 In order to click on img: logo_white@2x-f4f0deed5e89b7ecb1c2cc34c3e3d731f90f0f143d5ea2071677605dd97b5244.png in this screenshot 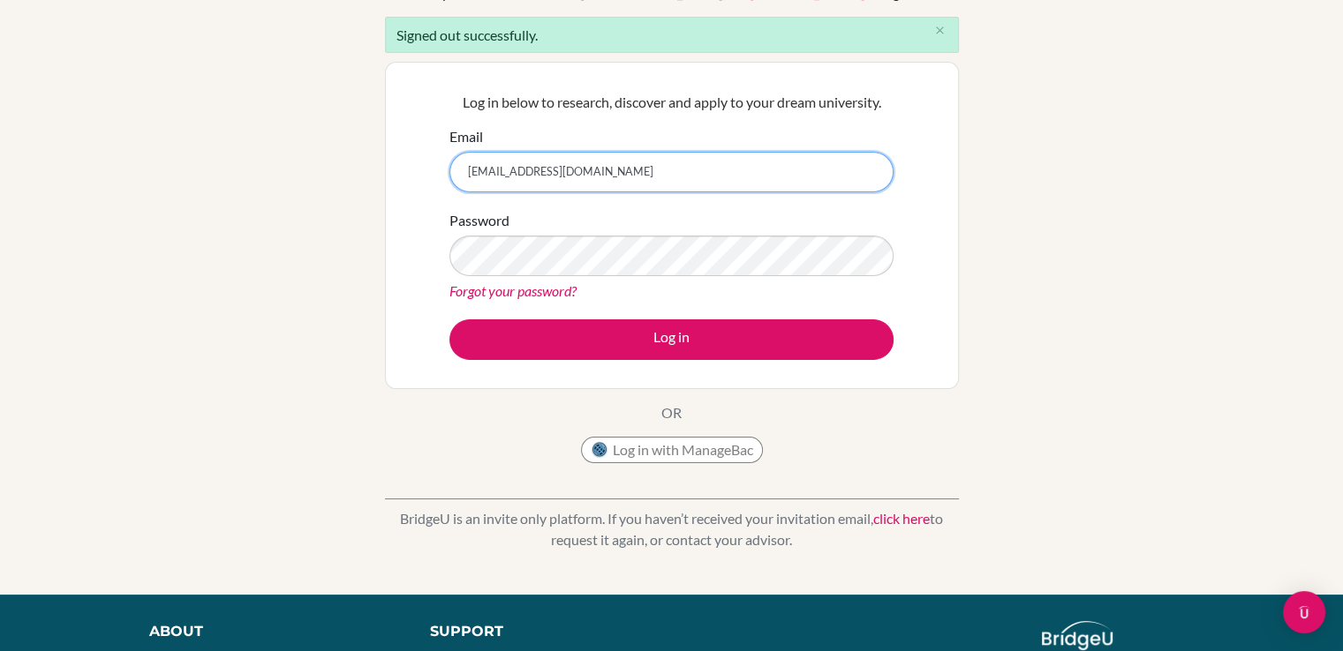, I will do `click(1077, 636)`.